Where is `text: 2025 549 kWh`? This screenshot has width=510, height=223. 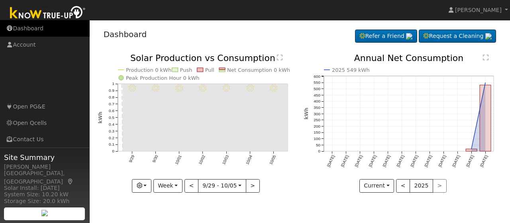 text: 2025 549 kWh is located at coordinates (351, 70).